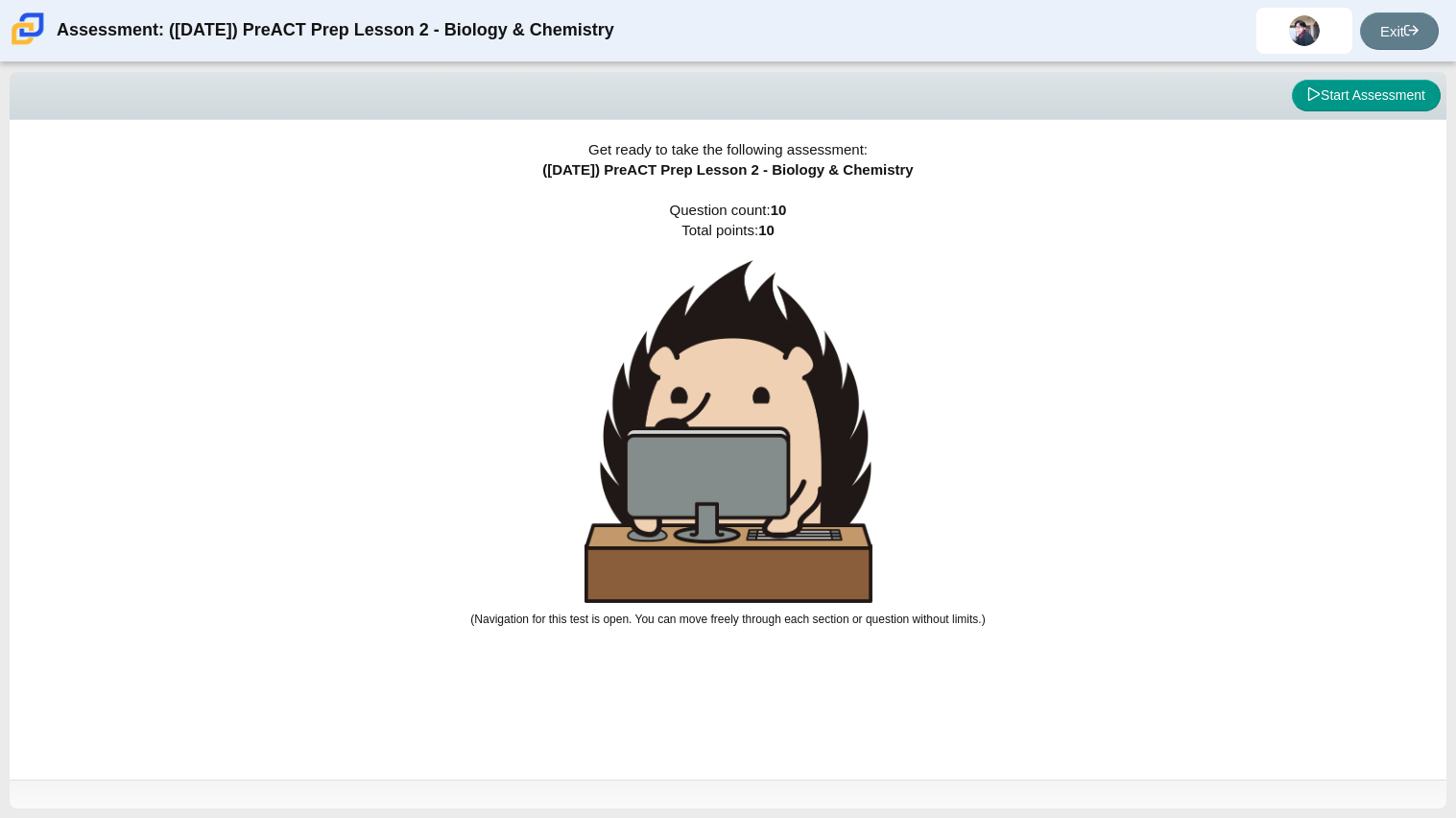  I want to click on a: Carmen School of Science & Technology, so click(28, 43).